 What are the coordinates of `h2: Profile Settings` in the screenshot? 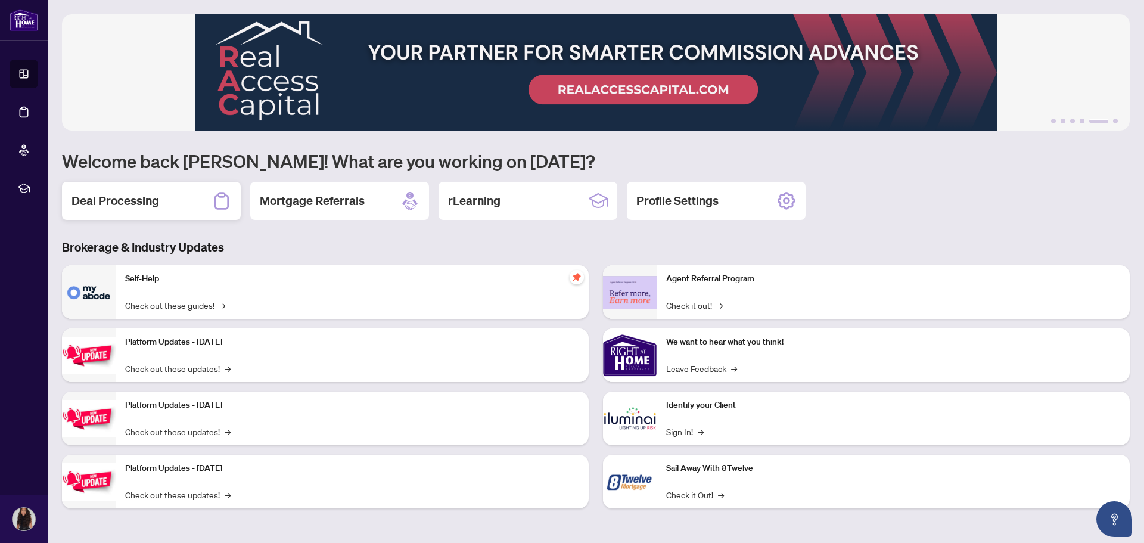 It's located at (677, 201).